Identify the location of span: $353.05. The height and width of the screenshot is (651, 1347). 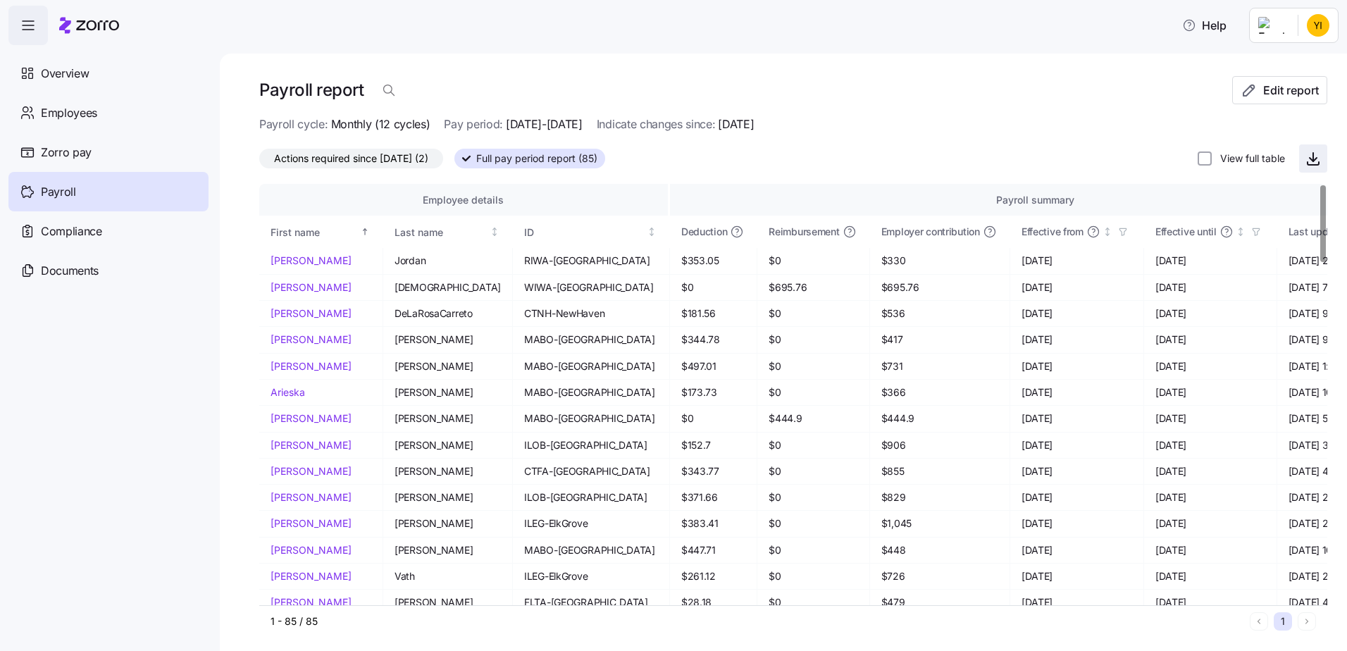
(713, 261).